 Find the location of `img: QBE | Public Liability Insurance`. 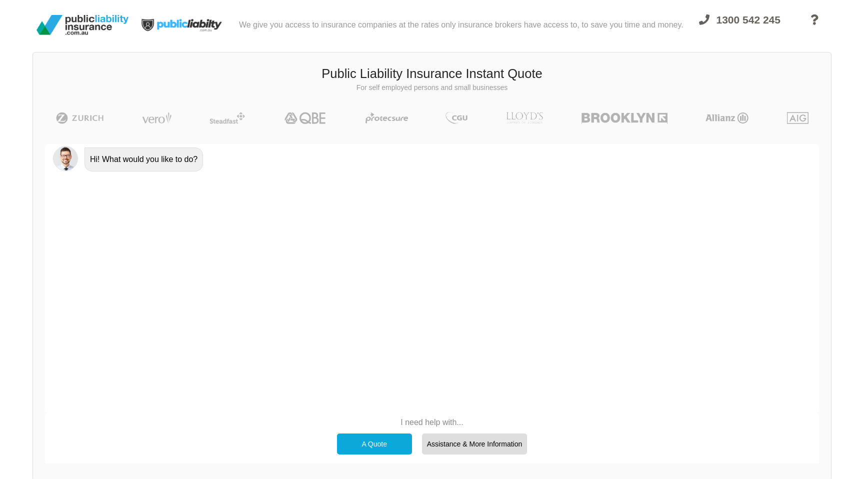

img: QBE | Public Liability Insurance is located at coordinates (306, 118).